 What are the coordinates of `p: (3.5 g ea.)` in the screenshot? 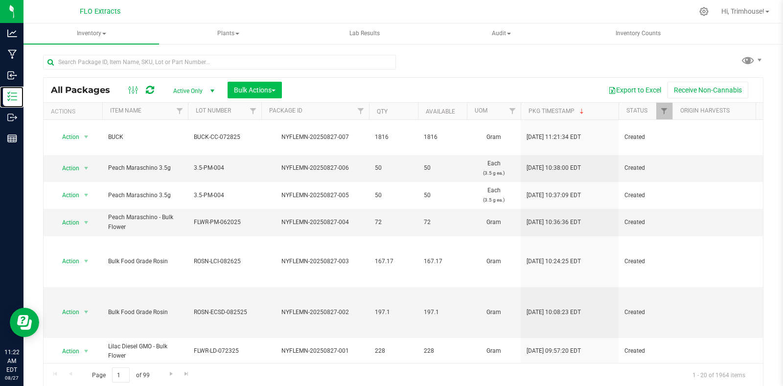 It's located at (494, 200).